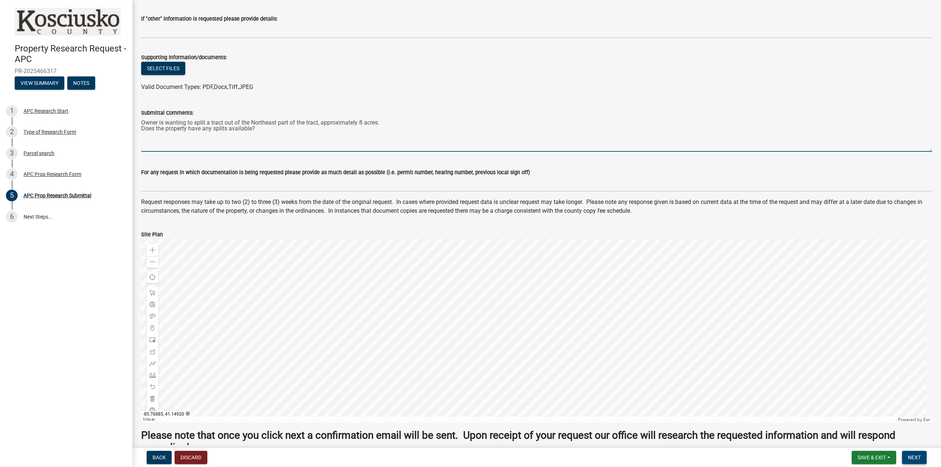 The image size is (941, 467). I want to click on span: Back, so click(159, 458).